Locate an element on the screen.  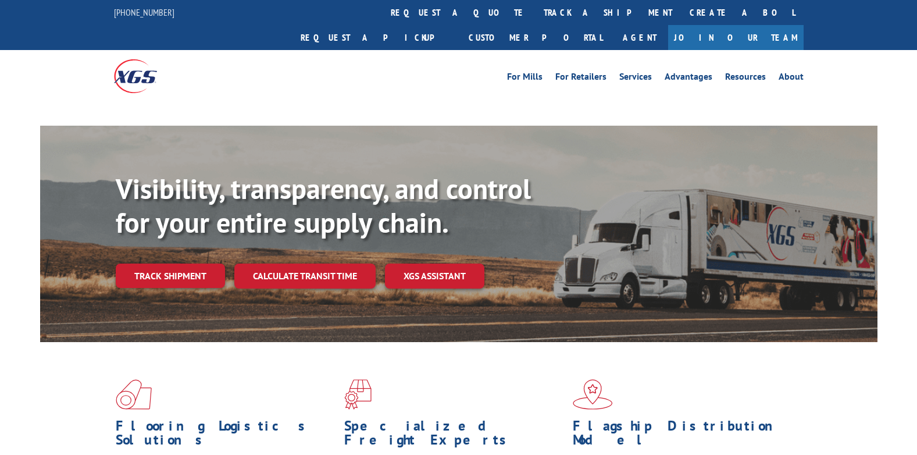
a: Resources is located at coordinates (745, 78).